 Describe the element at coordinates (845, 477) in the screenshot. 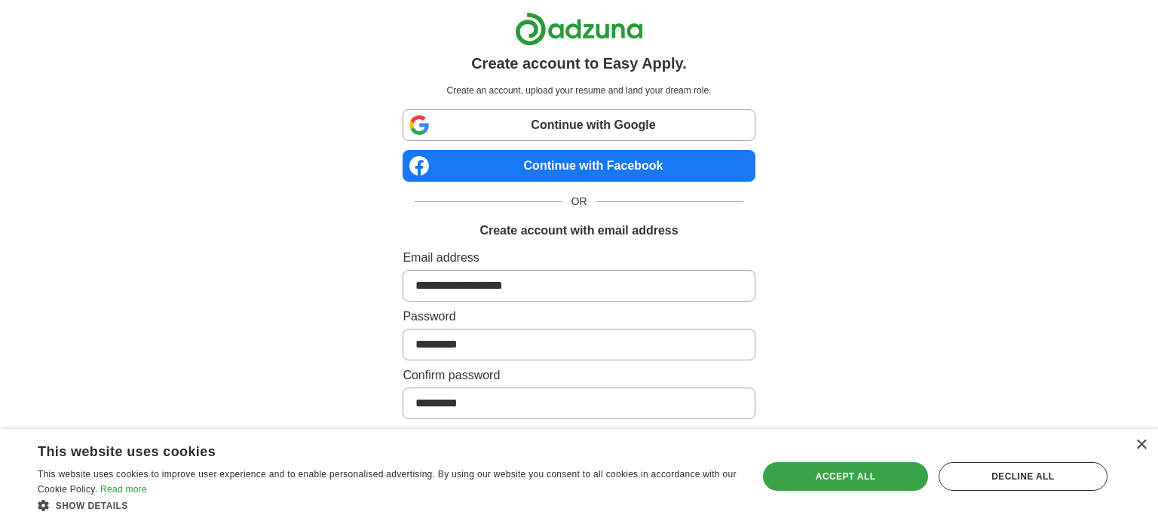

I see `div: Accept all` at that location.